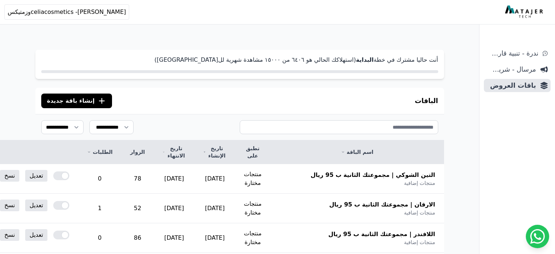 The height and width of the screenshot is (254, 555). What do you see at coordinates (71, 101) in the screenshot?
I see `span: إنشاء باقة جديدة` at bounding box center [71, 101].